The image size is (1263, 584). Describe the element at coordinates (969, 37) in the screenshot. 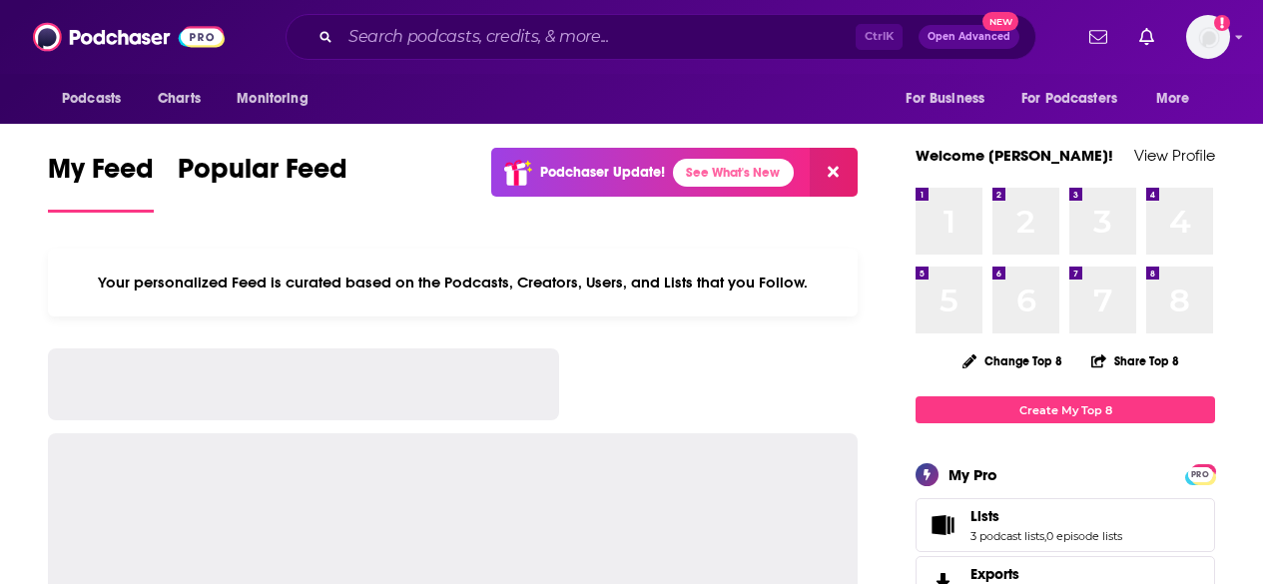

I see `span: Open Advanced` at that location.